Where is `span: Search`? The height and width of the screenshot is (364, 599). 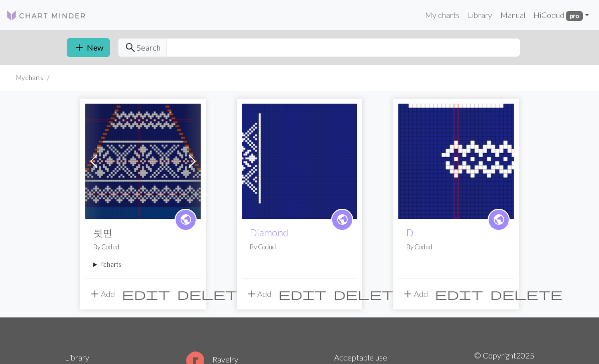 span: Search is located at coordinates (148, 48).